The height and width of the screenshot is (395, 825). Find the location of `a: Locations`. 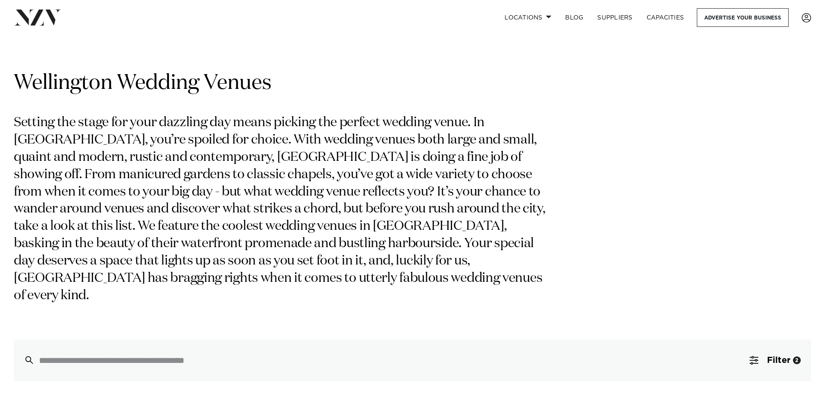

a: Locations is located at coordinates (528, 17).